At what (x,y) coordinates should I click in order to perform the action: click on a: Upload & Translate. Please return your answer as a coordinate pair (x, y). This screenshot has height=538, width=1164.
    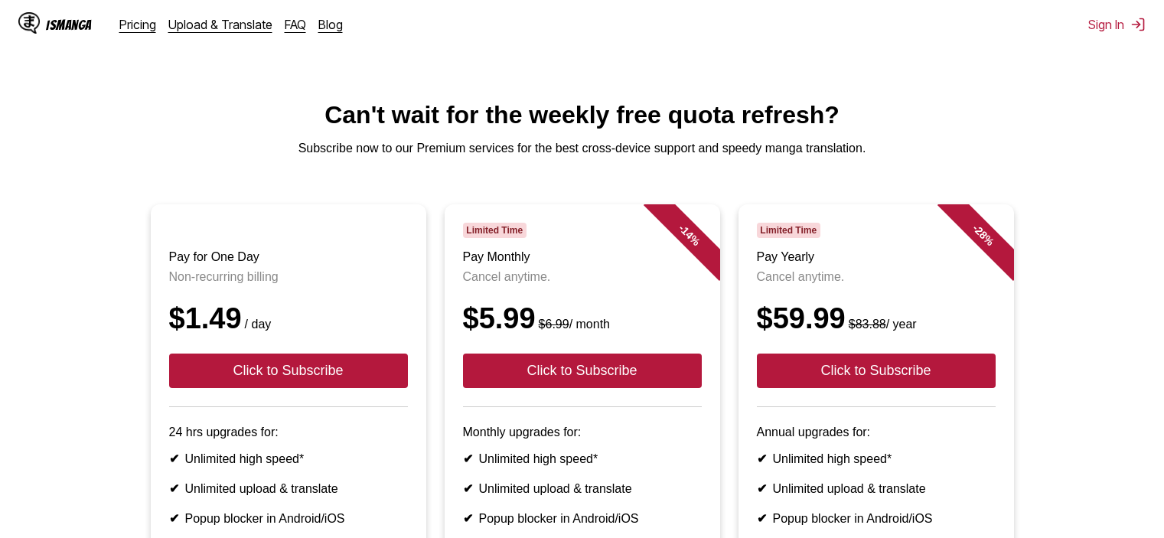
    Looking at the image, I should click on (220, 24).